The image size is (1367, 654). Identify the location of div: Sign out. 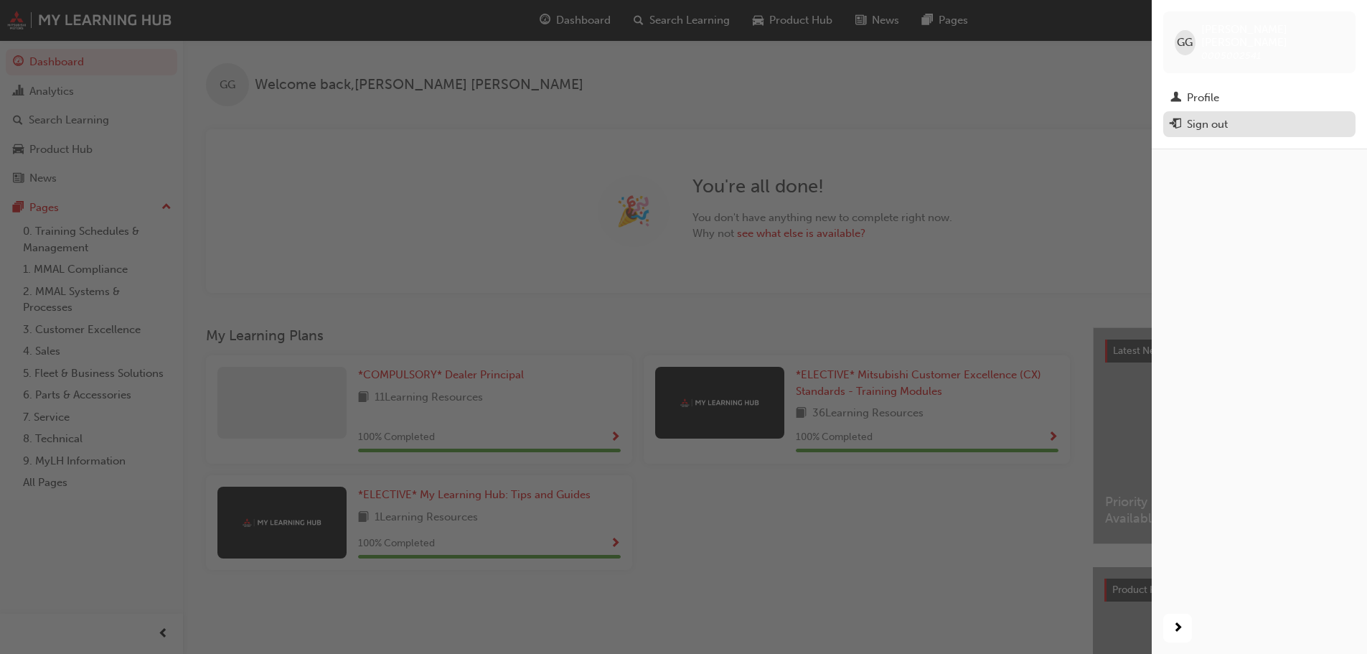
(1207, 124).